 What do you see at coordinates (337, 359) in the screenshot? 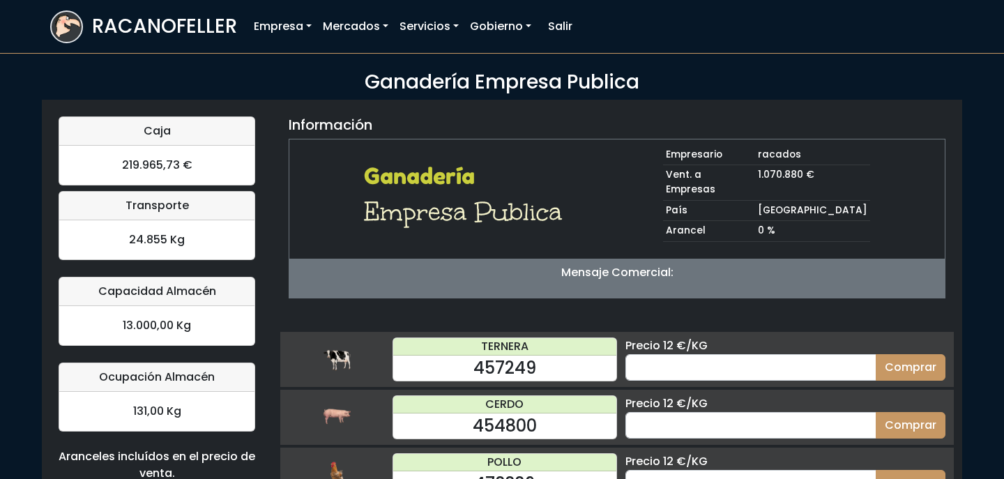
I see `img: ternera.png` at bounding box center [337, 359].